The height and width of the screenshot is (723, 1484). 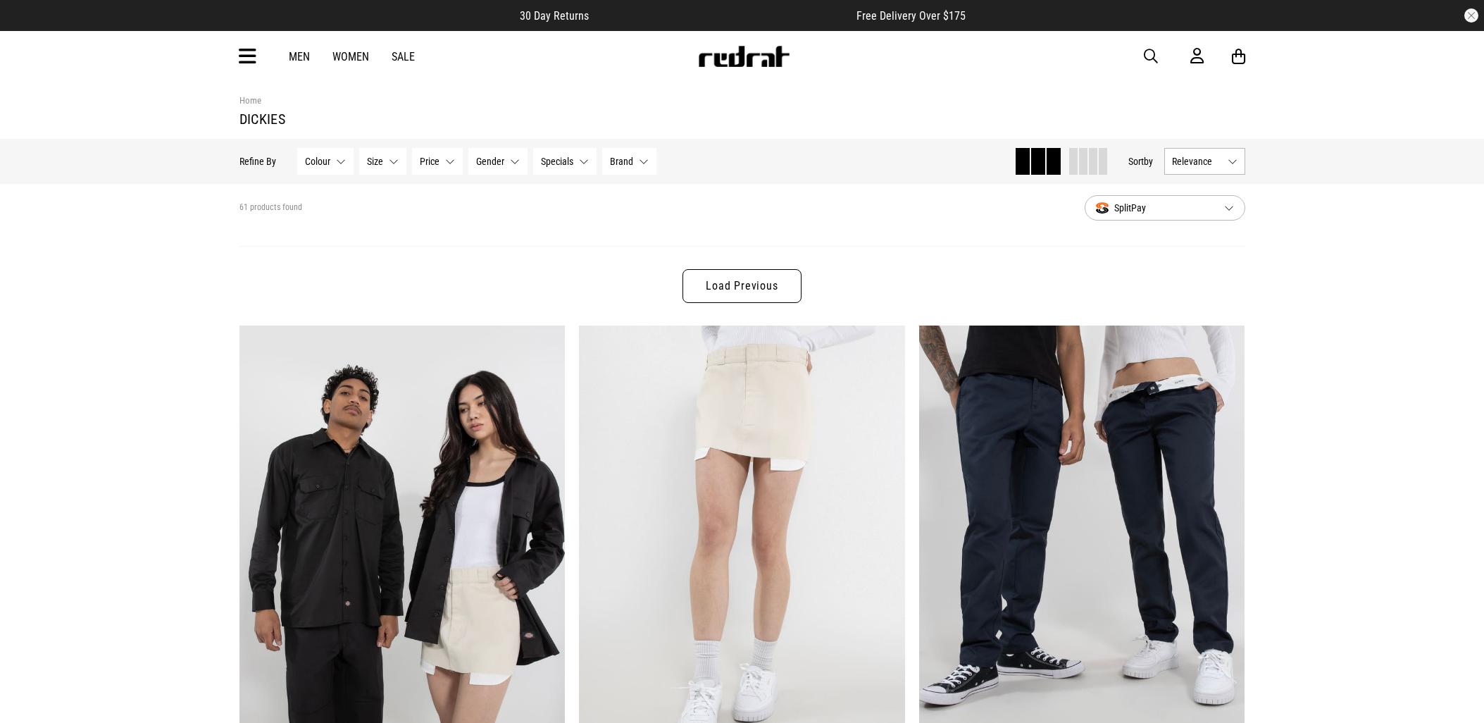 I want to click on span: Colour, so click(x=318, y=161).